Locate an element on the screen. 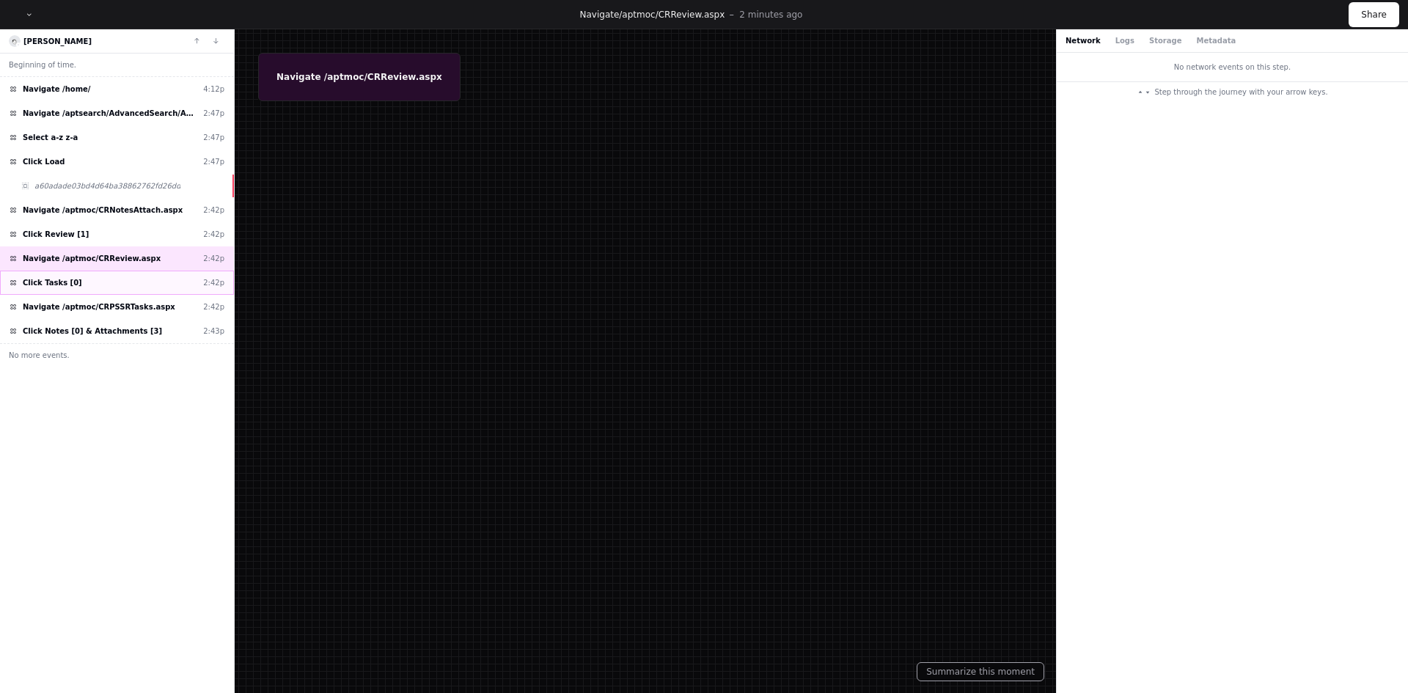  span: Click Tasks [0] is located at coordinates (52, 282).